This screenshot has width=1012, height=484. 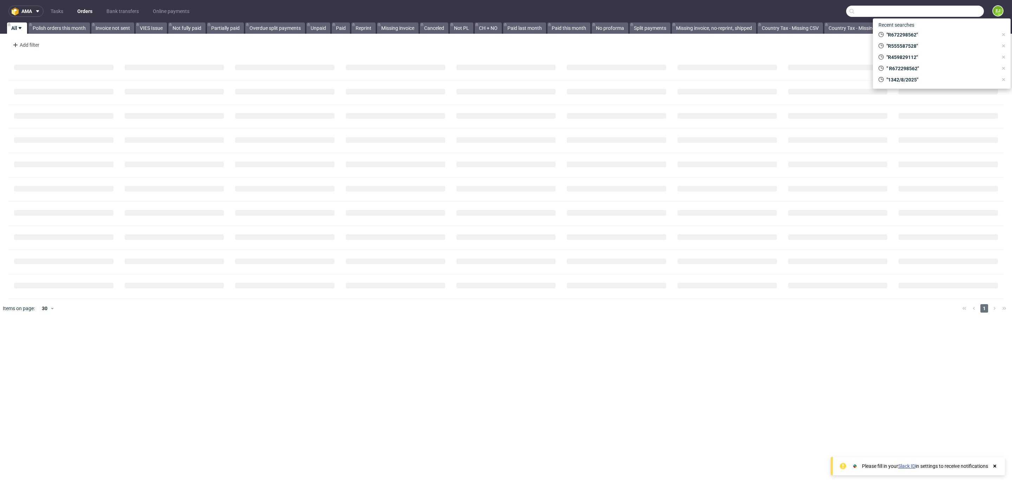 I want to click on div: Add filter, so click(x=25, y=45).